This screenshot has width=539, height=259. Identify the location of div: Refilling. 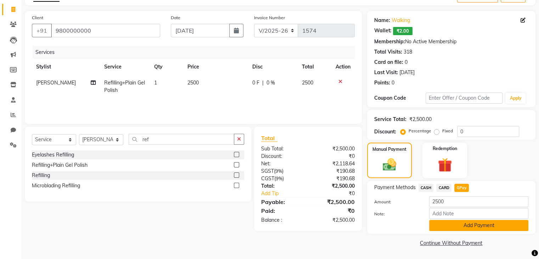
(41, 175).